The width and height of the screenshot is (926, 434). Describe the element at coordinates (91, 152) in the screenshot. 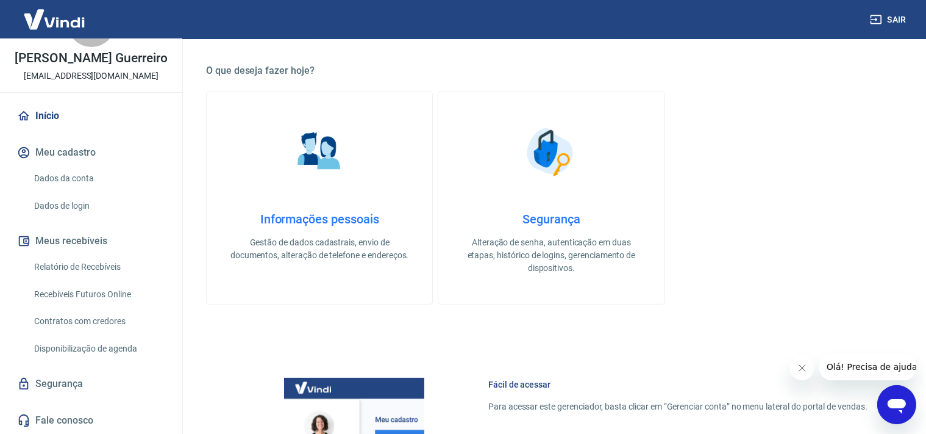

I see `button: Meu cadastro` at that location.